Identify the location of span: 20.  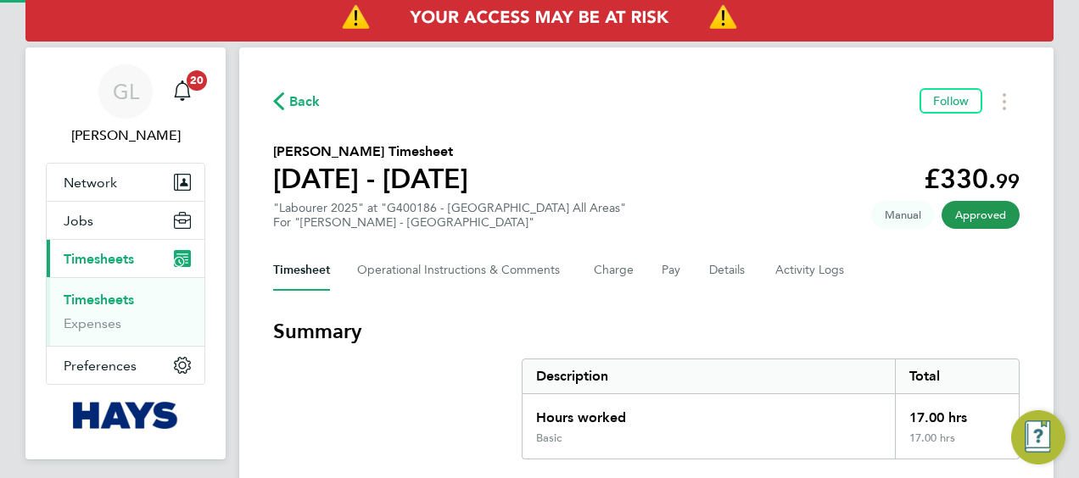
(197, 81).